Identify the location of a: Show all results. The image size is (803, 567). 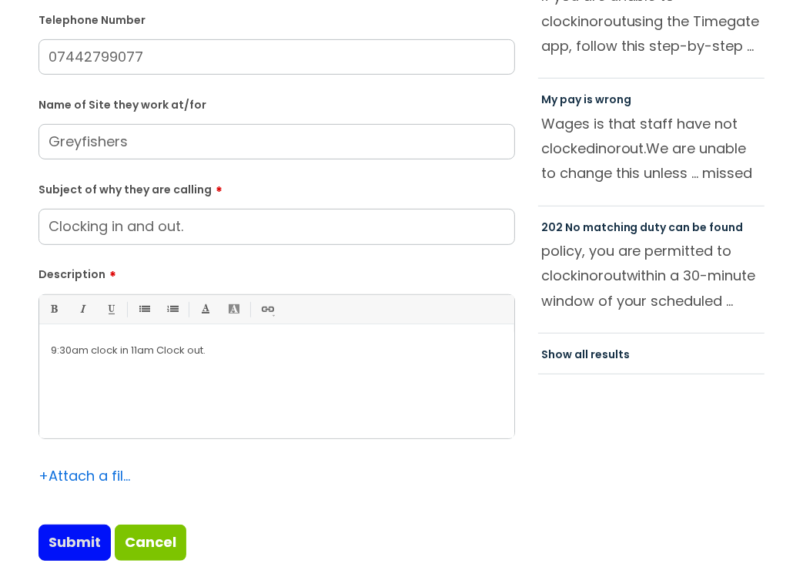
(585, 354).